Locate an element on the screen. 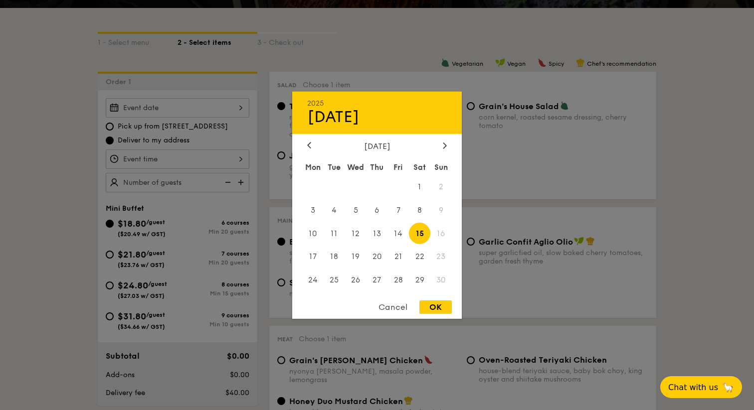  div: 2025 is located at coordinates (377, 103).